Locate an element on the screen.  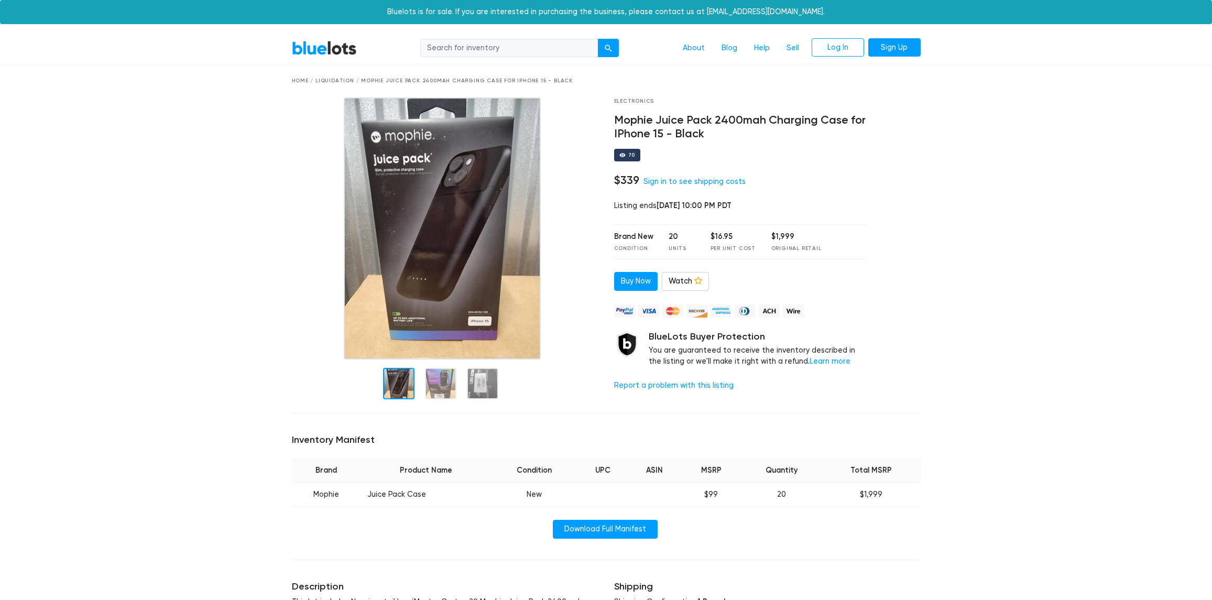
img: 4323ee38-804a-4023-9ee5-bd1f2d2a49ce-1754938051.jpg is located at coordinates (442, 228).